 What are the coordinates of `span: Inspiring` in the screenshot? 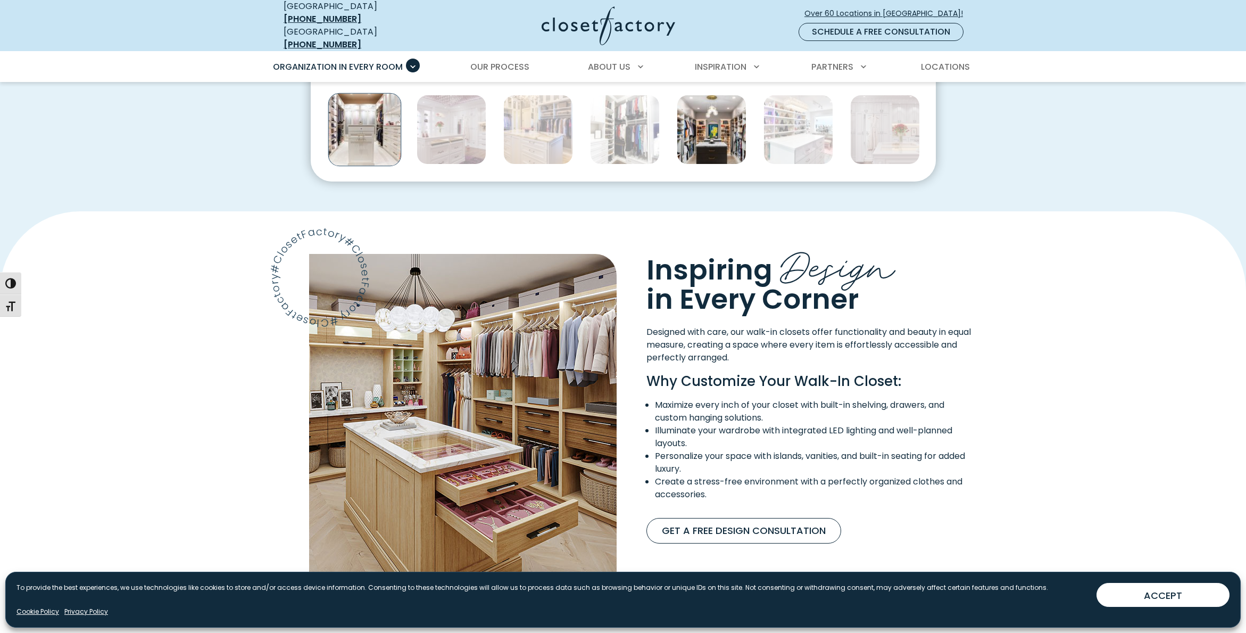 It's located at (709, 269).